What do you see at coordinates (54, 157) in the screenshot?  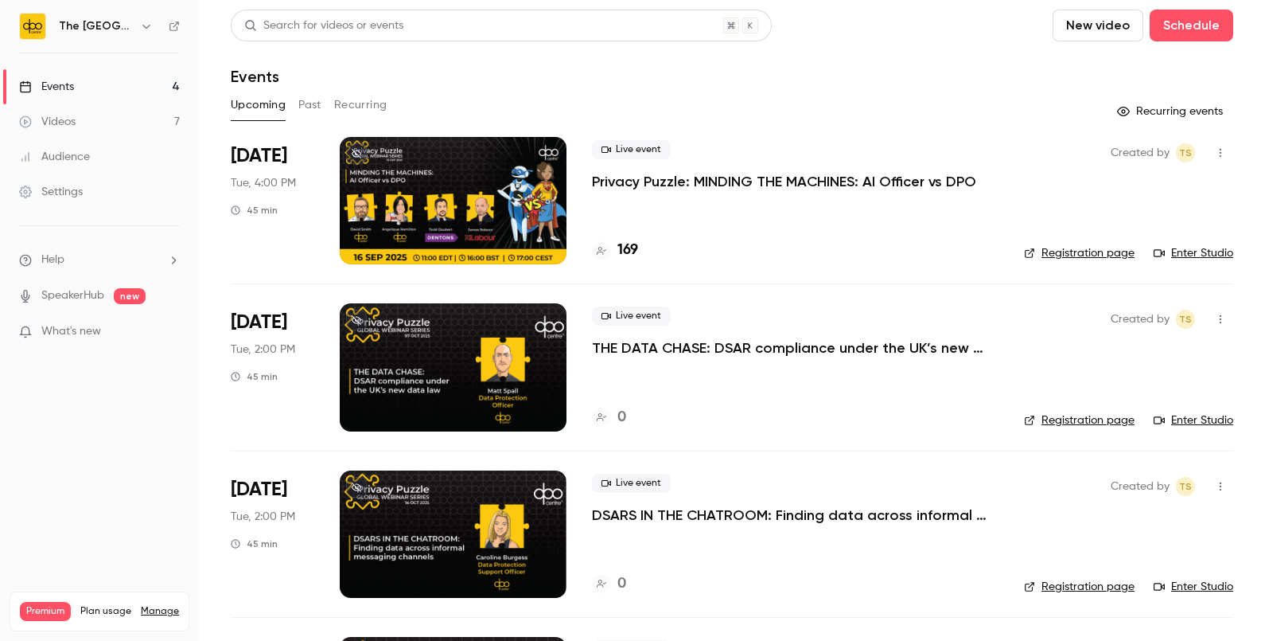 I see `div: Audience` at bounding box center [54, 157].